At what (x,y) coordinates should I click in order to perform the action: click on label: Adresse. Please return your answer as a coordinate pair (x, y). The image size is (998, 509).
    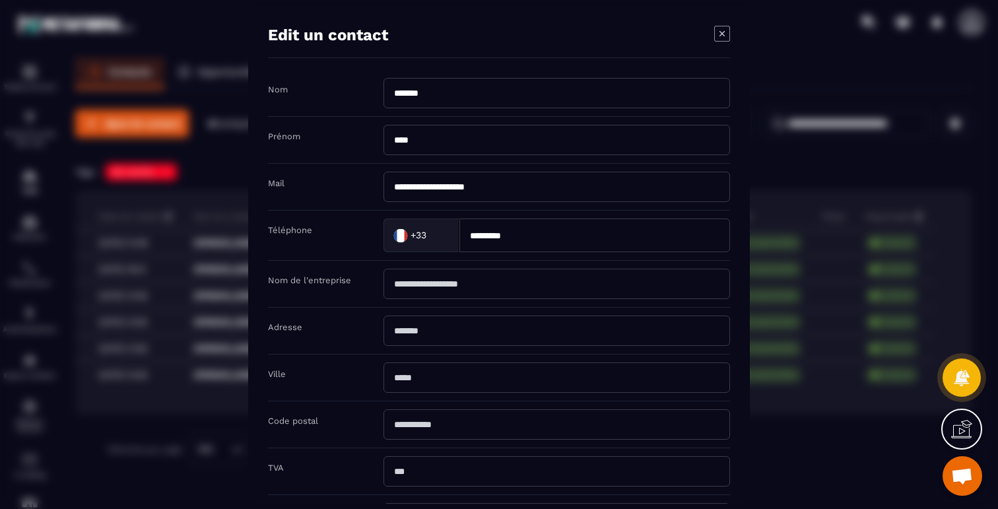
    Looking at the image, I should click on (285, 327).